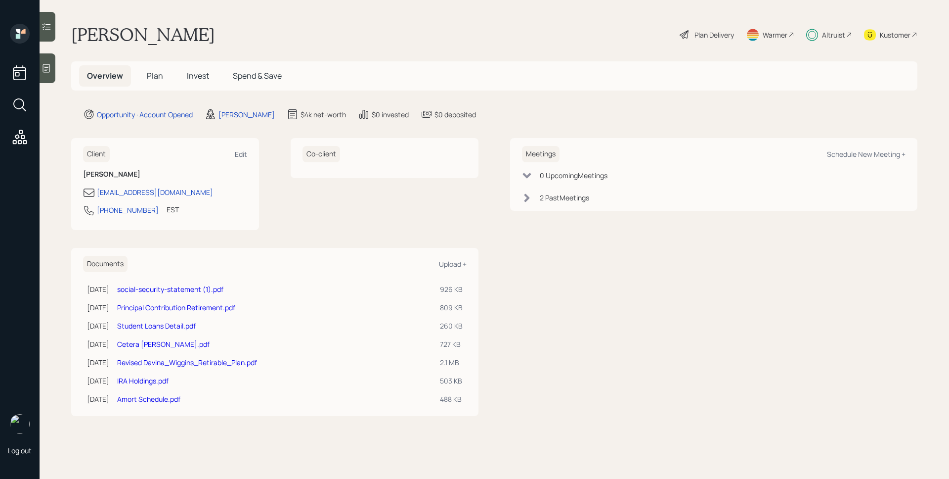 The width and height of the screenshot is (949, 479). I want to click on div: 503 KB, so click(451, 380).